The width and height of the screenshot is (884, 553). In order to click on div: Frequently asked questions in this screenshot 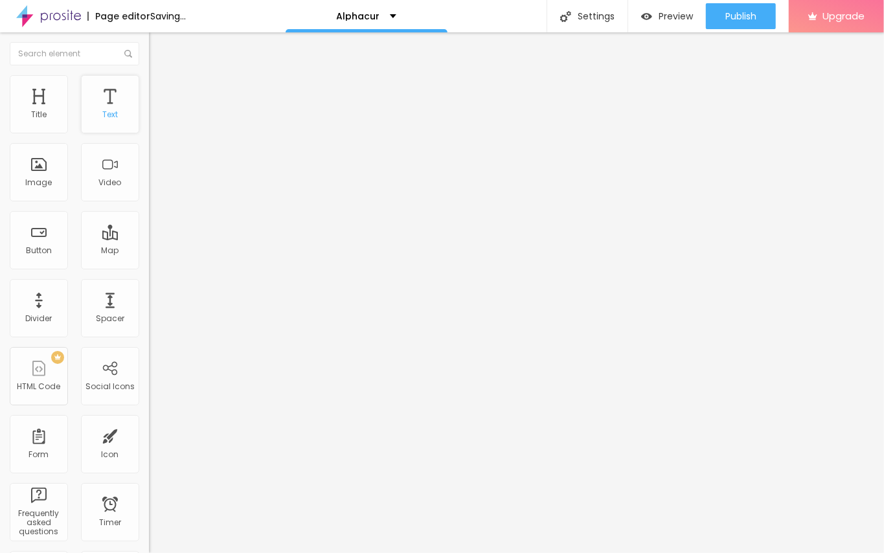, I will do `click(38, 522)`.